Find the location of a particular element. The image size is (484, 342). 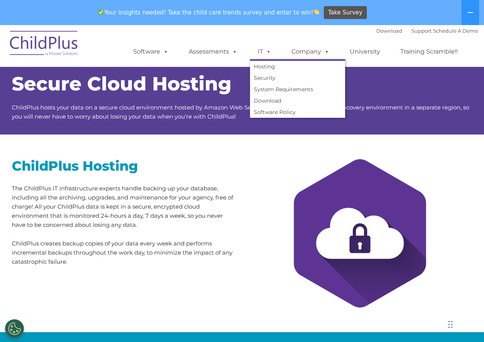

span: Secure Cloud Hosting is located at coordinates (121, 84).